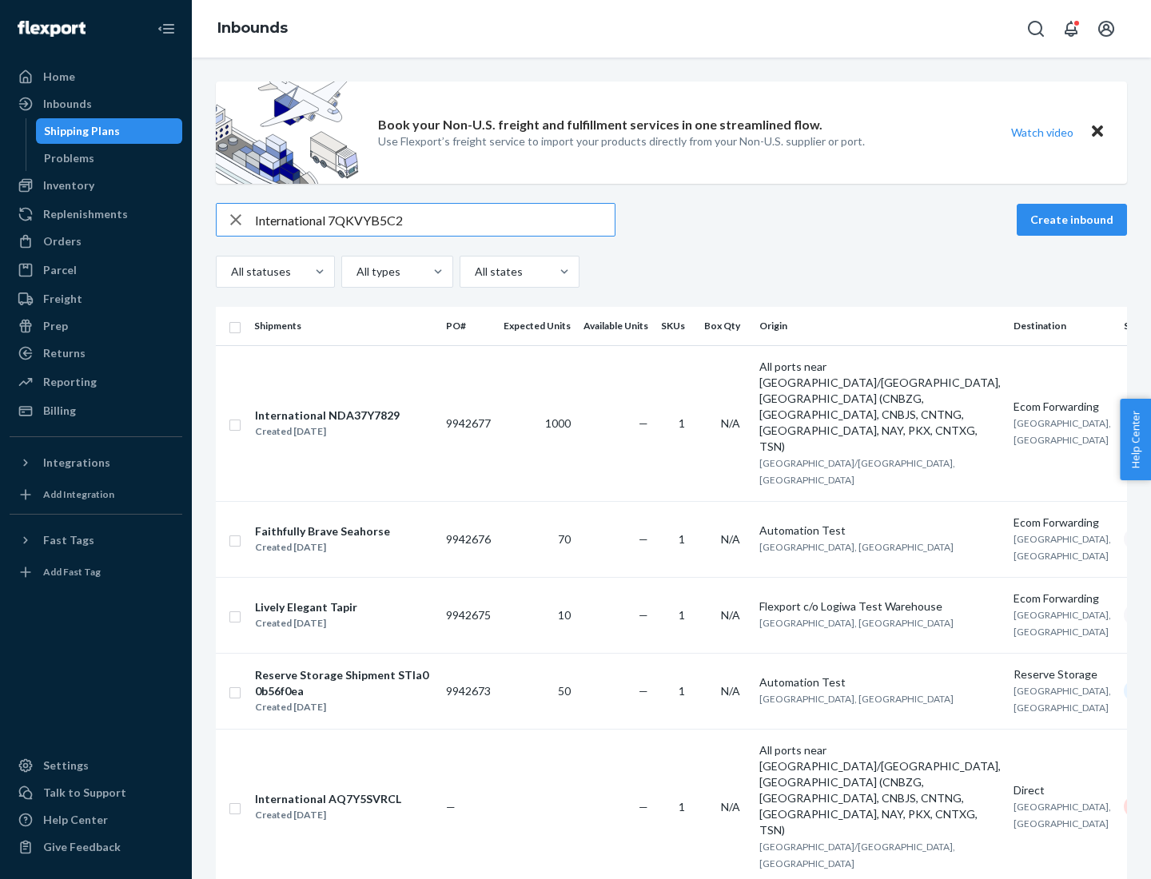  Describe the element at coordinates (60, 270) in the screenshot. I see `div: Parcel` at that location.